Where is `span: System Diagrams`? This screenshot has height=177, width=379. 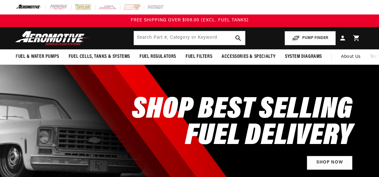 span: System Diagrams is located at coordinates (304, 56).